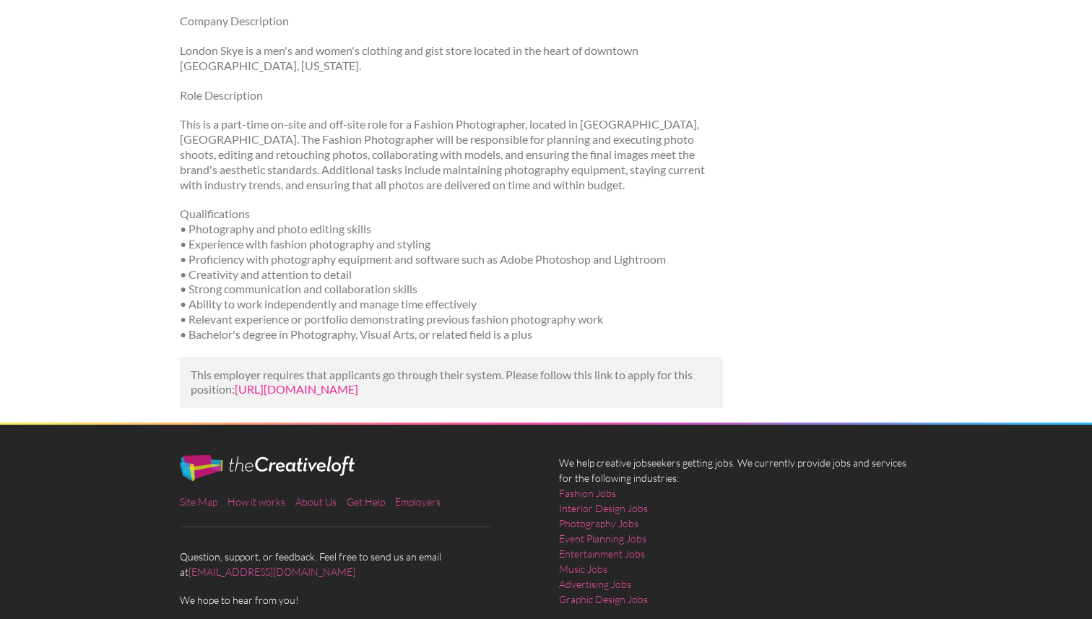 The image size is (1092, 619). What do you see at coordinates (595, 584) in the screenshot?
I see `a: Advertising Jobs` at bounding box center [595, 584].